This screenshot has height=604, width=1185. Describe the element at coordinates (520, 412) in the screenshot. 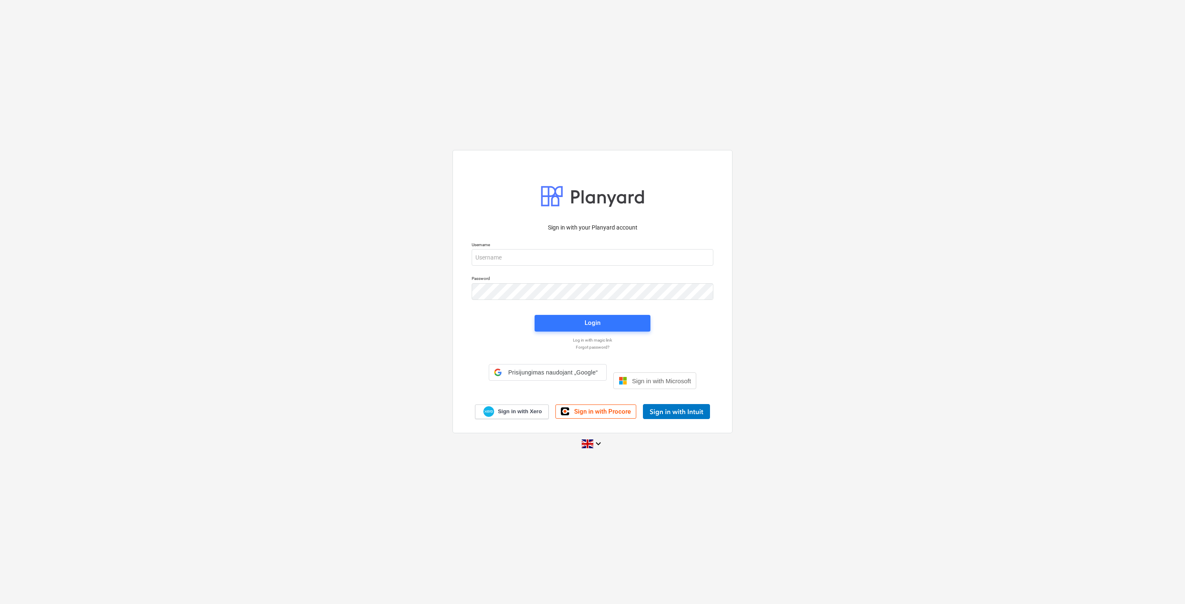

I see `span: Sign in with Xero` at that location.